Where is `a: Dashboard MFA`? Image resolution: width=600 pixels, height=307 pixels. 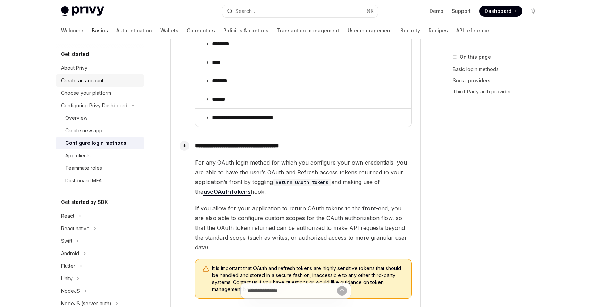
a: Dashboard MFA is located at coordinates (100, 181).